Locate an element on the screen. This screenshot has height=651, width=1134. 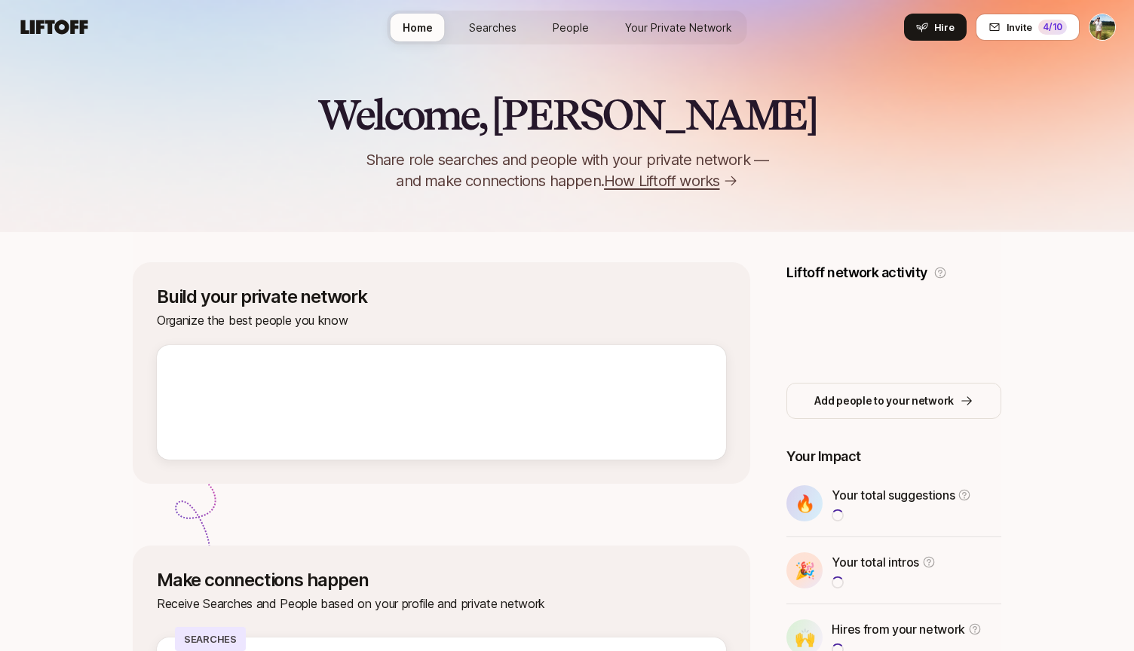
button: Tyler Kieft is located at coordinates (1102, 27).